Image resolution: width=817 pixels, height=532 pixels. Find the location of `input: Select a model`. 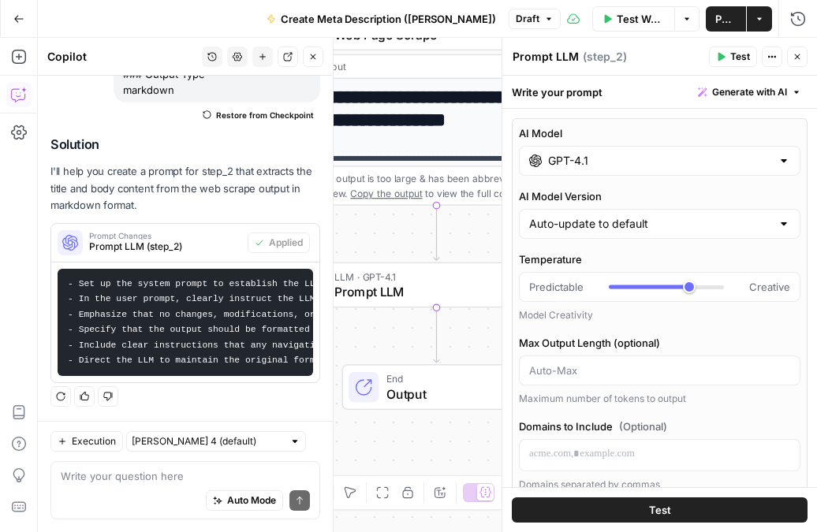

input: Select a model is located at coordinates (659, 161).